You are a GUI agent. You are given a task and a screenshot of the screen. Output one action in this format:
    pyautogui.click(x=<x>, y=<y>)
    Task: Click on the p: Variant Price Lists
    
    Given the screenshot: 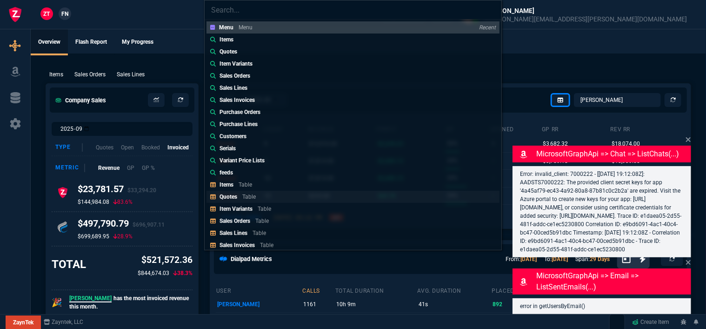 What is the action you would take?
    pyautogui.click(x=242, y=160)
    